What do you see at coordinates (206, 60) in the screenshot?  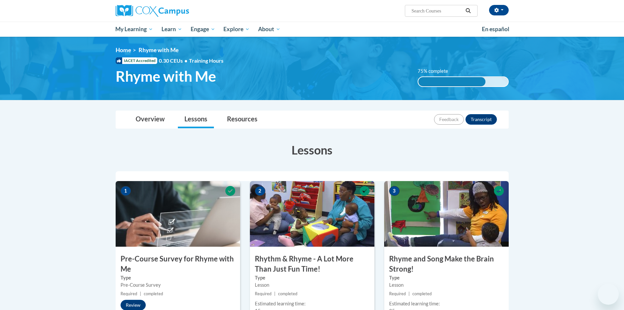 I see `span: Training Hours` at bounding box center [206, 60].